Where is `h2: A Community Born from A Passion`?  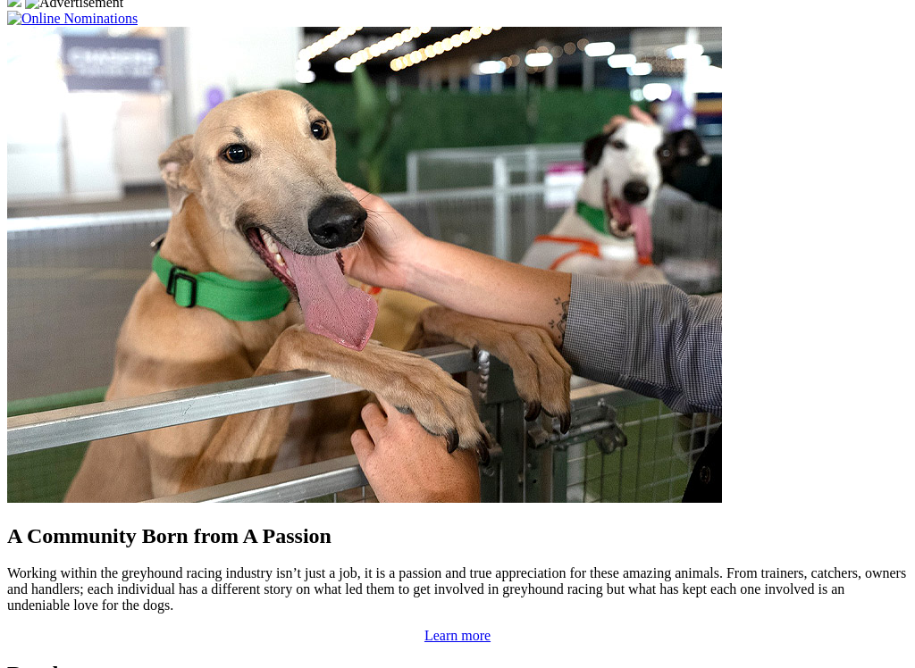 h2: A Community Born from A Passion is located at coordinates (457, 536).